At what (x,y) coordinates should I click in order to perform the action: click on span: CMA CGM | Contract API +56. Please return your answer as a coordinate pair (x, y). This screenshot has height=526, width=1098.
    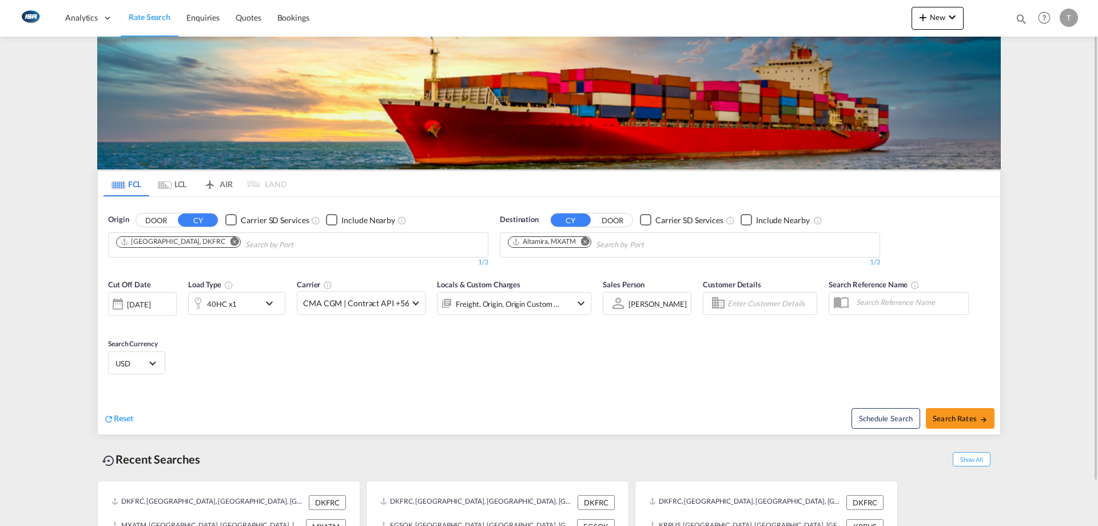
    Looking at the image, I should click on (356, 303).